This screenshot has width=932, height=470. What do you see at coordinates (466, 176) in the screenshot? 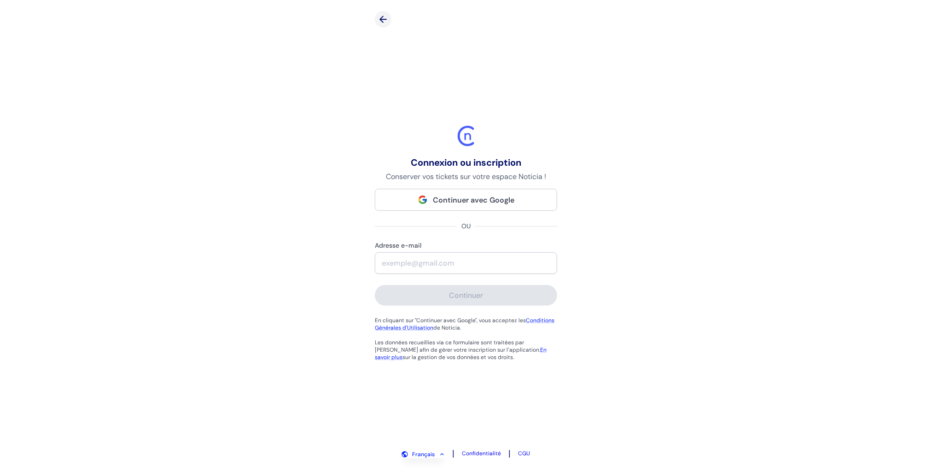
I see `p: Conserver vos tickets sur votre espace Noticia !` at bounding box center [466, 176].